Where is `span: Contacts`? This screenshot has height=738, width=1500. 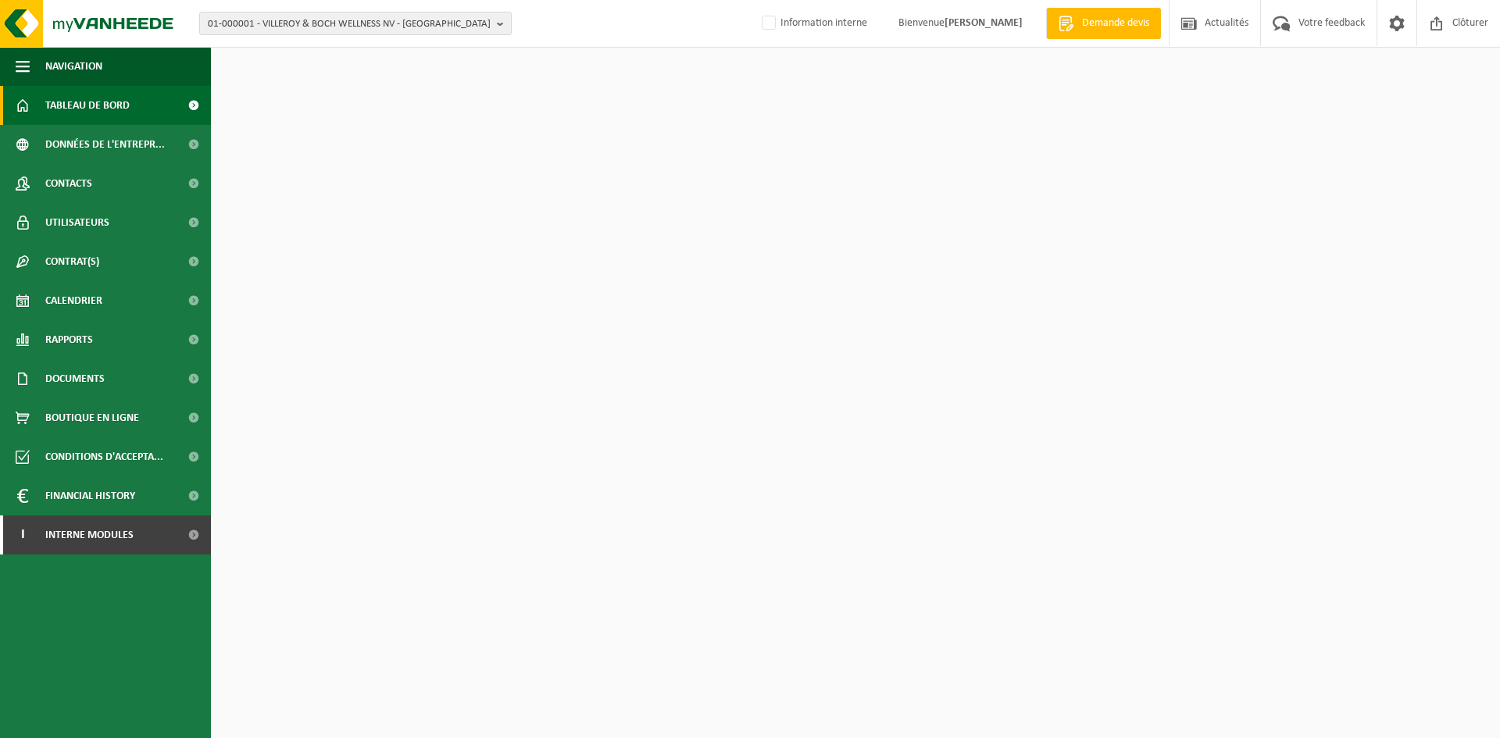
span: Contacts is located at coordinates (69, 184).